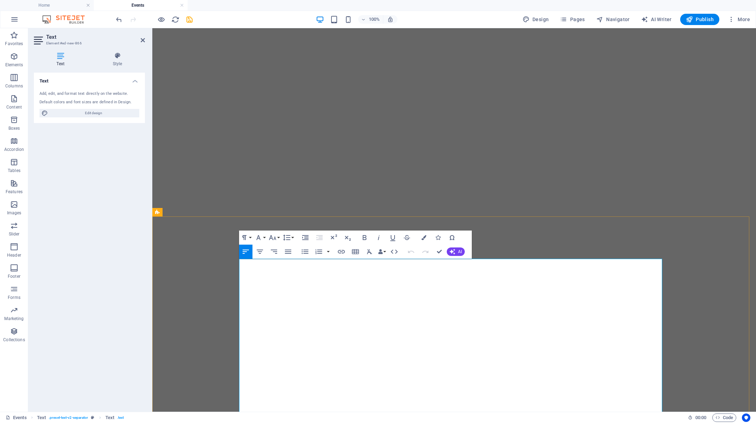 This screenshot has width=756, height=423. Describe the element at coordinates (246, 238) in the screenshot. I see `button: Paragraph Format` at that location.